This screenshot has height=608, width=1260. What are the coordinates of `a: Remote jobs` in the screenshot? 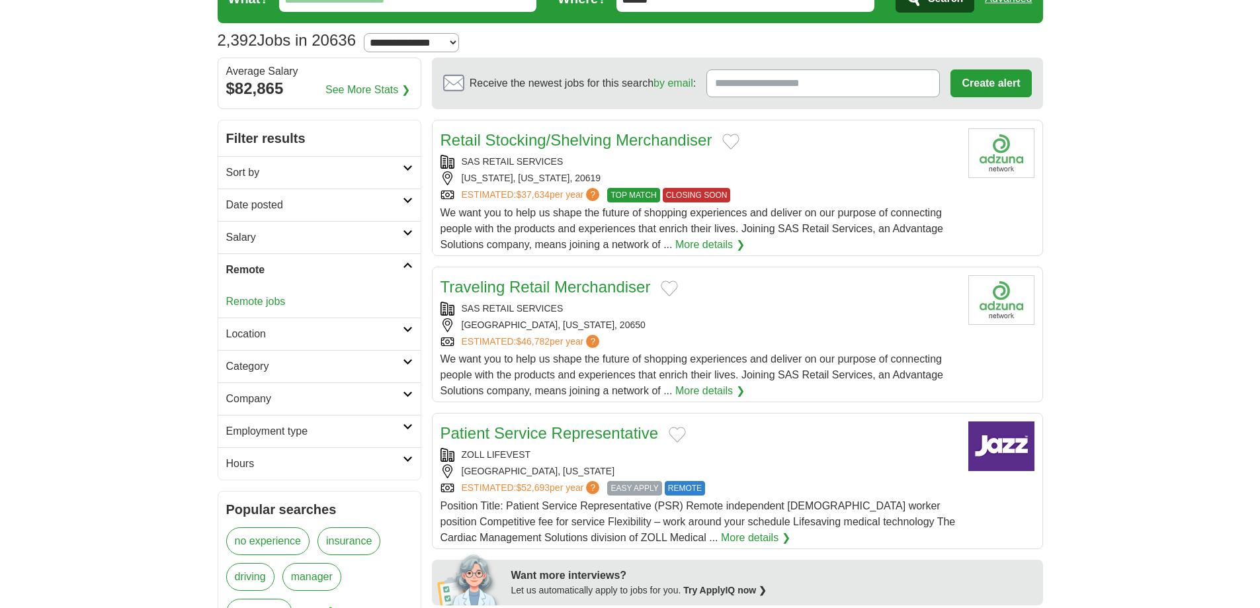 It's located at (256, 301).